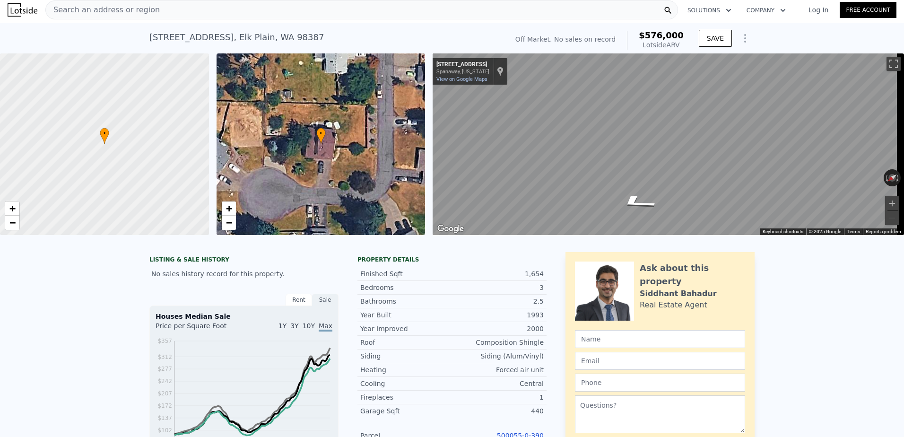  Describe the element at coordinates (498, 301) in the screenshot. I see `div: 2.5` at that location.